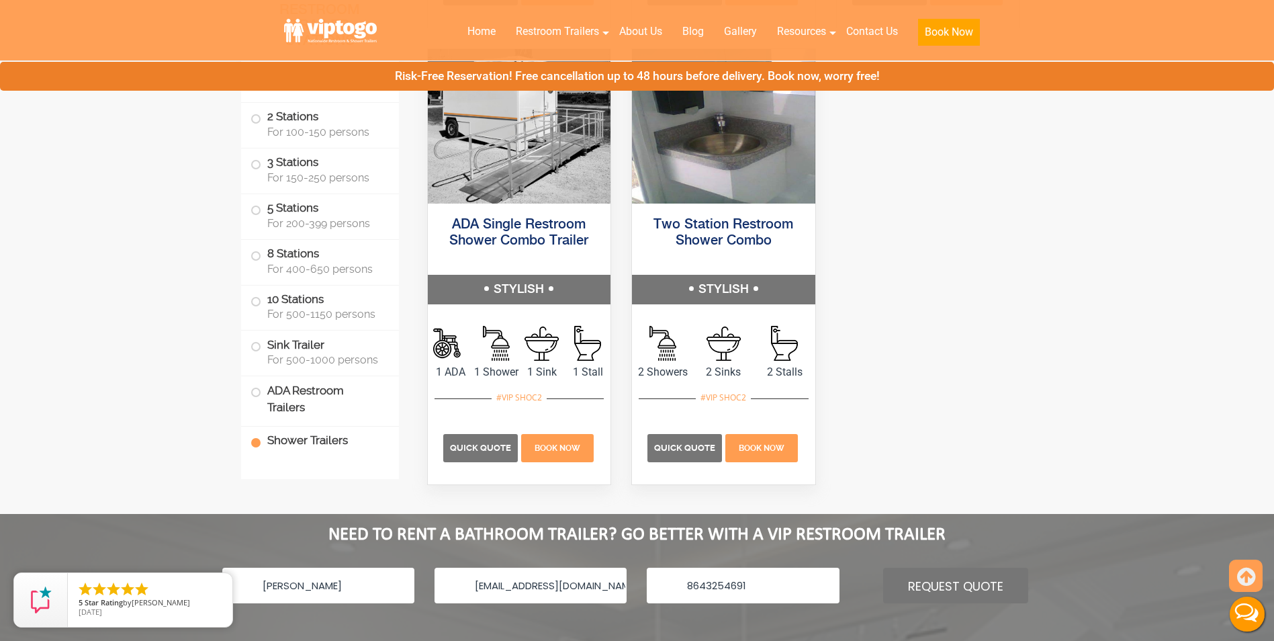 This screenshot has height=641, width=1274. Describe the element at coordinates (481, 32) in the screenshot. I see `a: Home` at that location.